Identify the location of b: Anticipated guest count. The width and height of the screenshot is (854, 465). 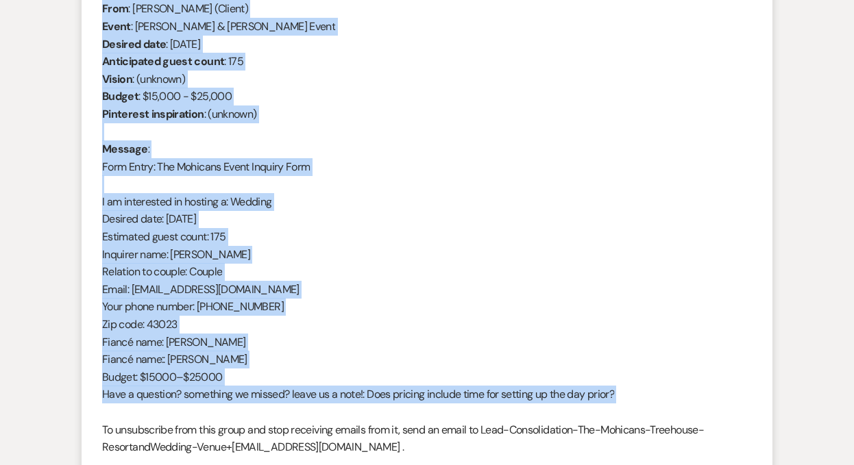
(163, 61).